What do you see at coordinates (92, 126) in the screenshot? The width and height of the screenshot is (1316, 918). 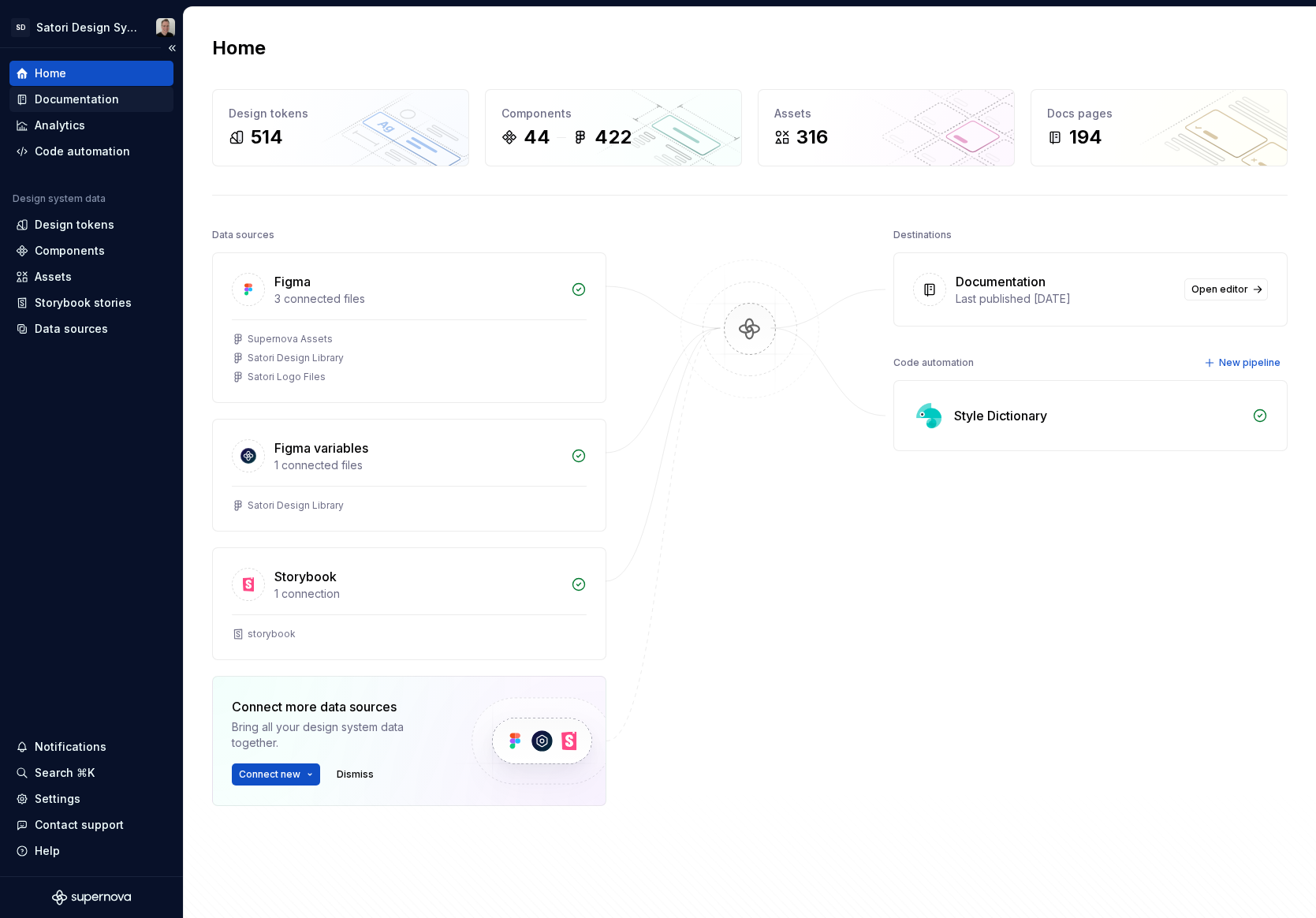 I see `a: Analytics` at bounding box center [92, 126].